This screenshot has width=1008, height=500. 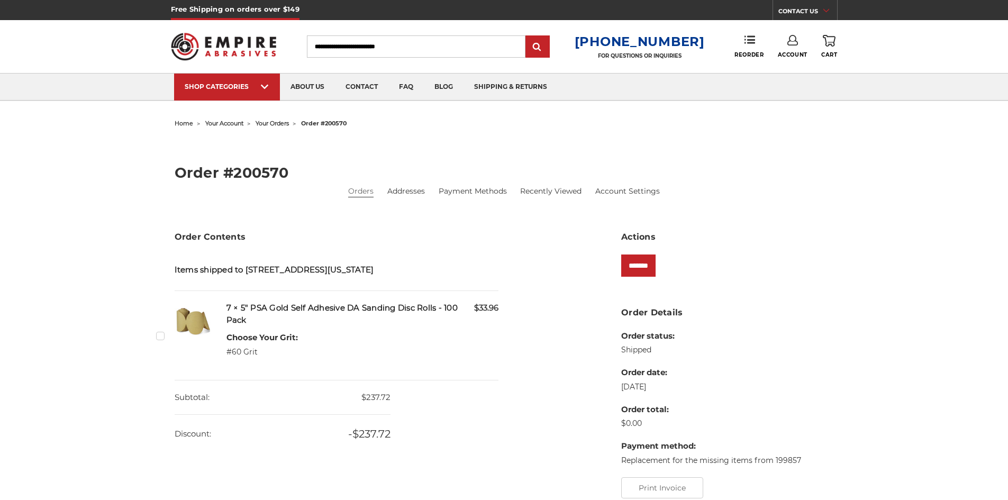 I want to click on input: Submit, so click(x=538, y=47).